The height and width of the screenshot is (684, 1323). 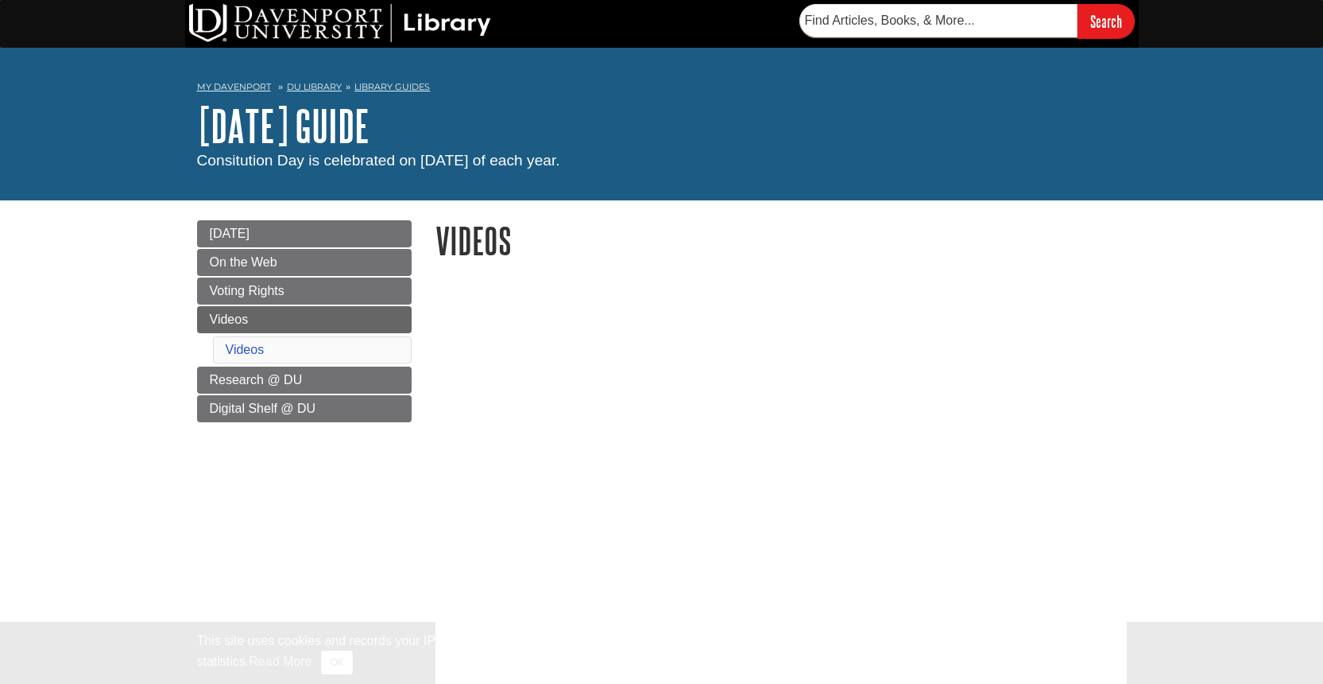 What do you see at coordinates (256, 379) in the screenshot?
I see `span: Research @ DU` at bounding box center [256, 379].